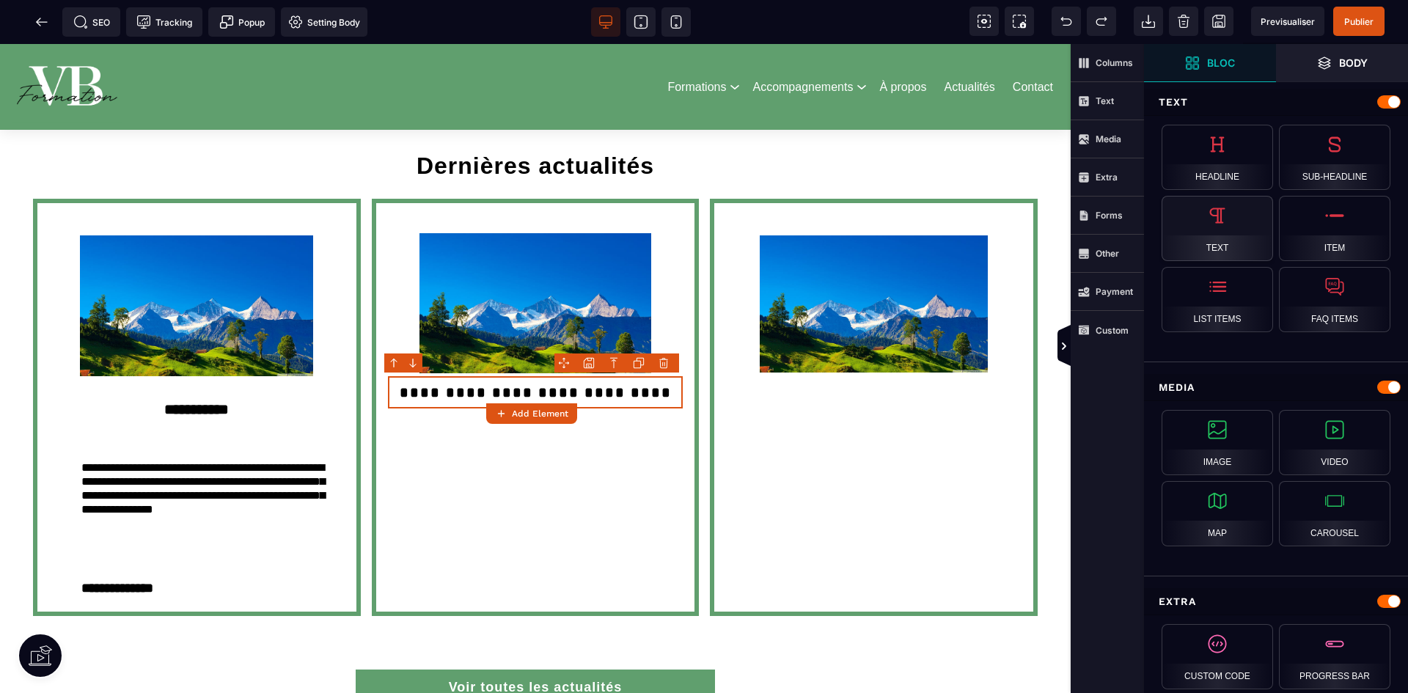  I want to click on strong: Custom, so click(1111, 330).